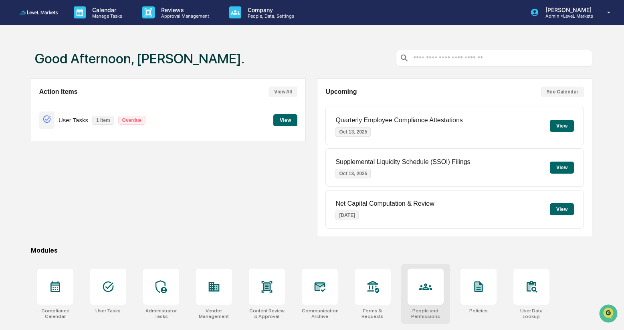  What do you see at coordinates (320, 313) in the screenshot?
I see `div: Communications Archive` at bounding box center [320, 313].